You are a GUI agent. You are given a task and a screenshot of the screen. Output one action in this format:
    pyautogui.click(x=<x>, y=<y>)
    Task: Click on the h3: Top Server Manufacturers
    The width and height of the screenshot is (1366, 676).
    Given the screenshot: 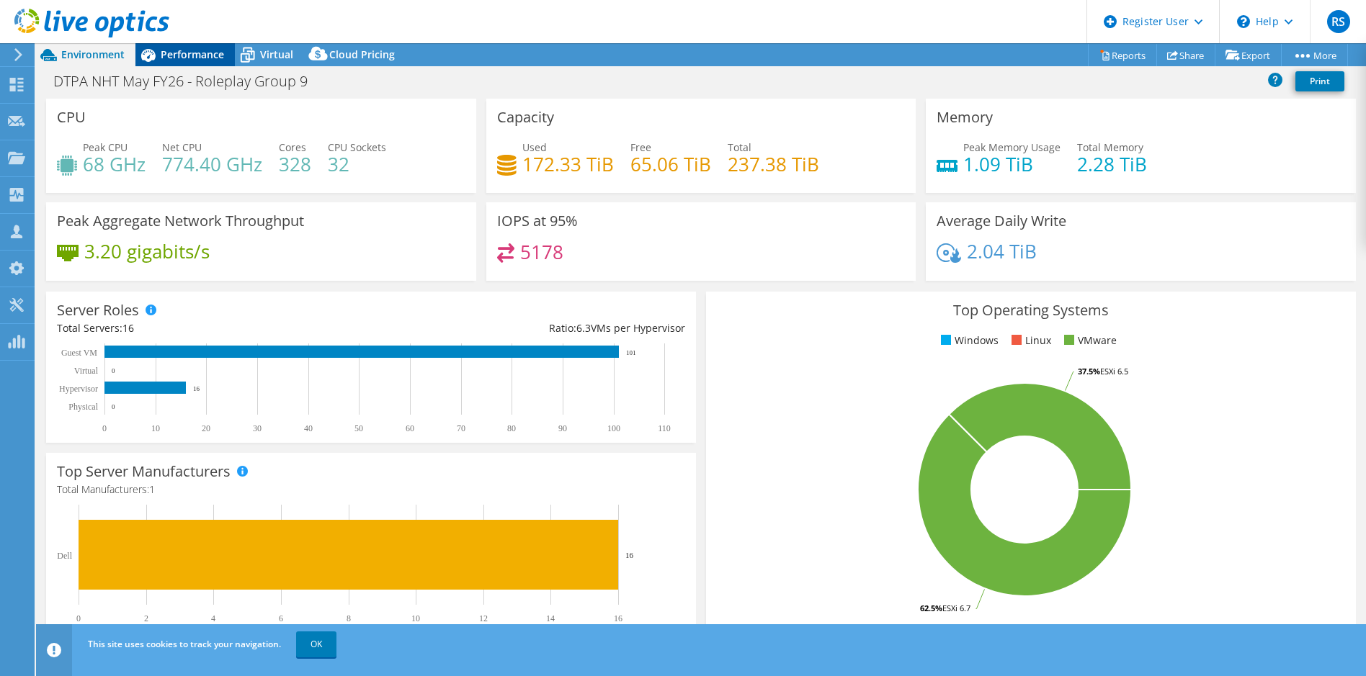 What is the action you would take?
    pyautogui.click(x=143, y=472)
    